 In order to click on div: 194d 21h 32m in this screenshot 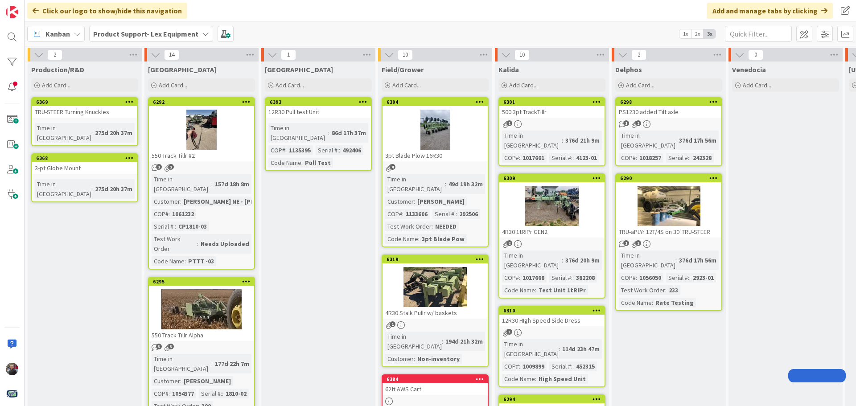, I will do `click(464, 341)`.